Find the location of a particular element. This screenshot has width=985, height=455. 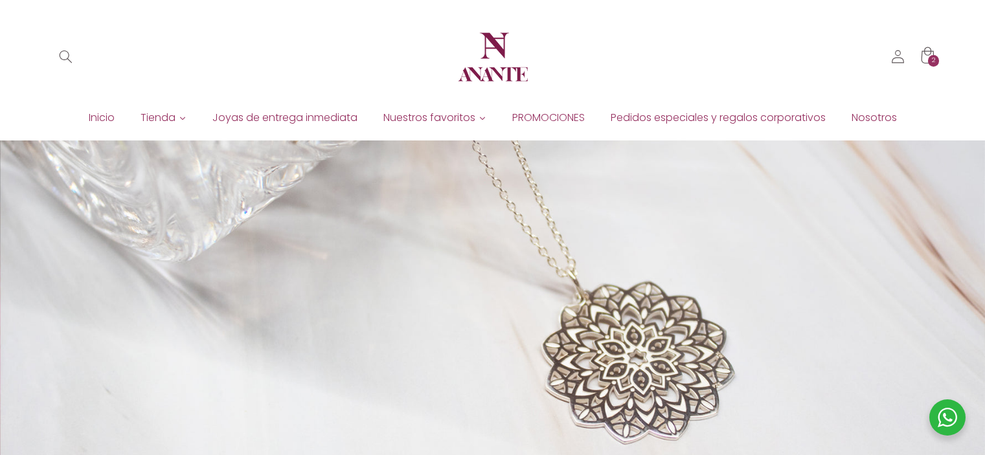

span: Joyas de entrega inmediata is located at coordinates (285, 118).